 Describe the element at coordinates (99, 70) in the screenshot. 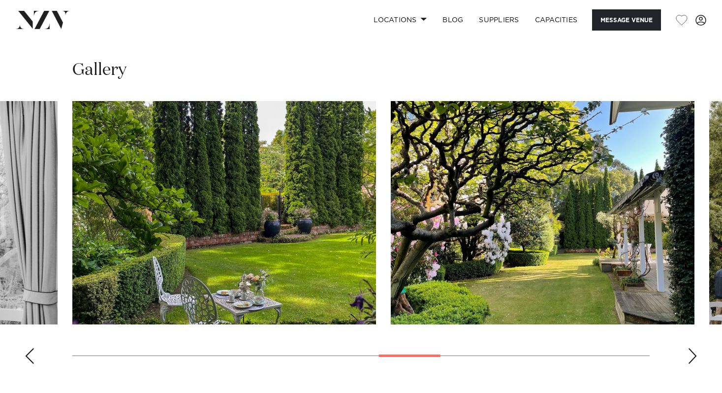

I see `h2: Gallery` at that location.